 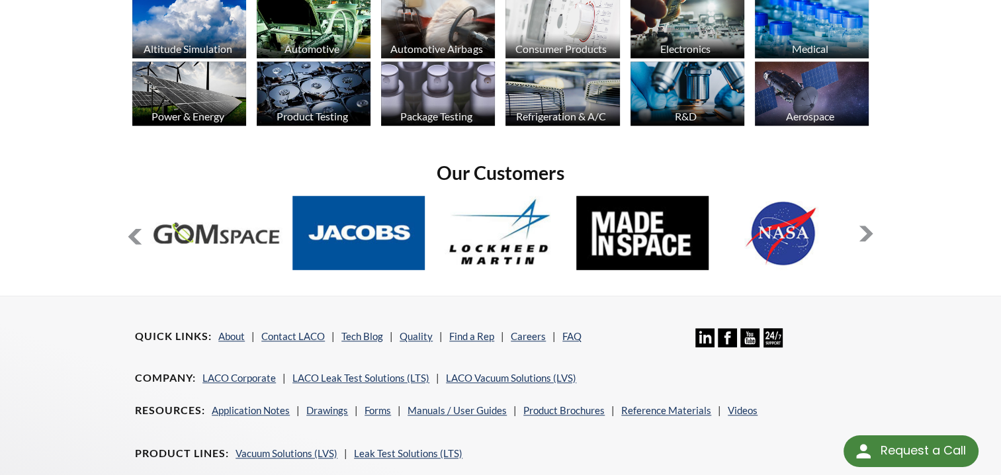 What do you see at coordinates (293, 336) in the screenshot?
I see `a: Contact LACO` at bounding box center [293, 336].